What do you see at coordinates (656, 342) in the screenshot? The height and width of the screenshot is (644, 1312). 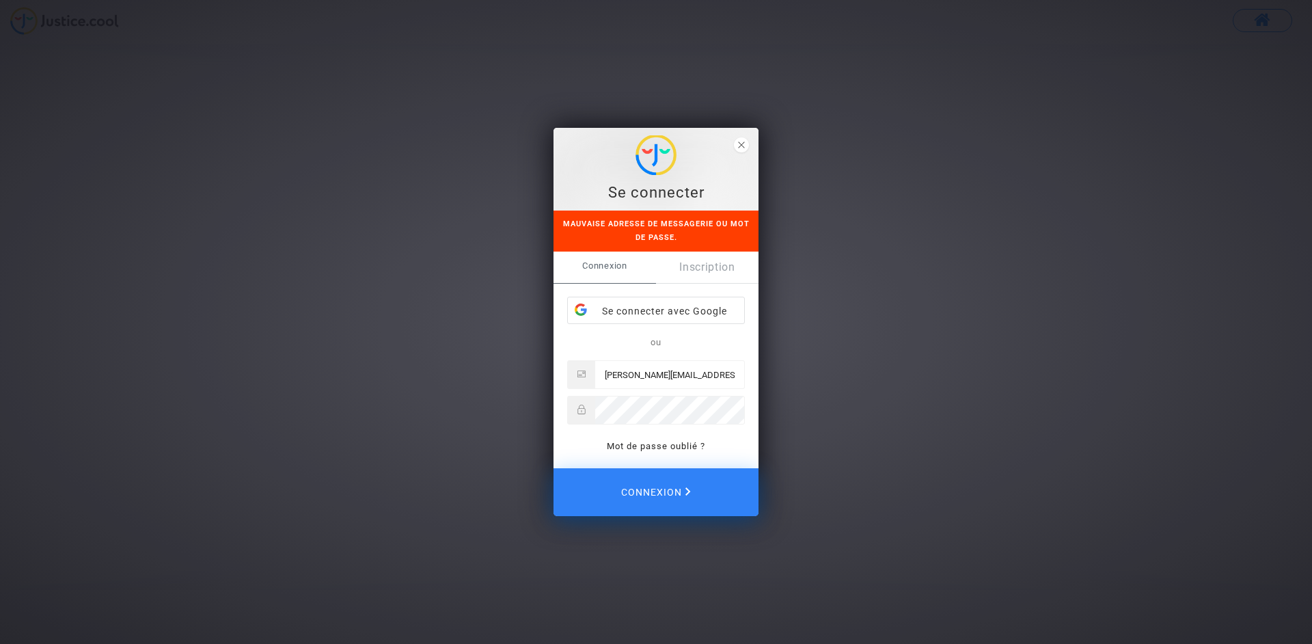 I see `span: ou` at bounding box center [656, 342].